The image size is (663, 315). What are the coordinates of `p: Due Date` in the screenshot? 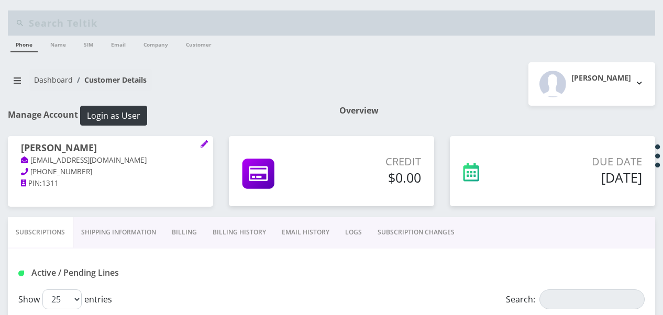 It's located at (585, 162).